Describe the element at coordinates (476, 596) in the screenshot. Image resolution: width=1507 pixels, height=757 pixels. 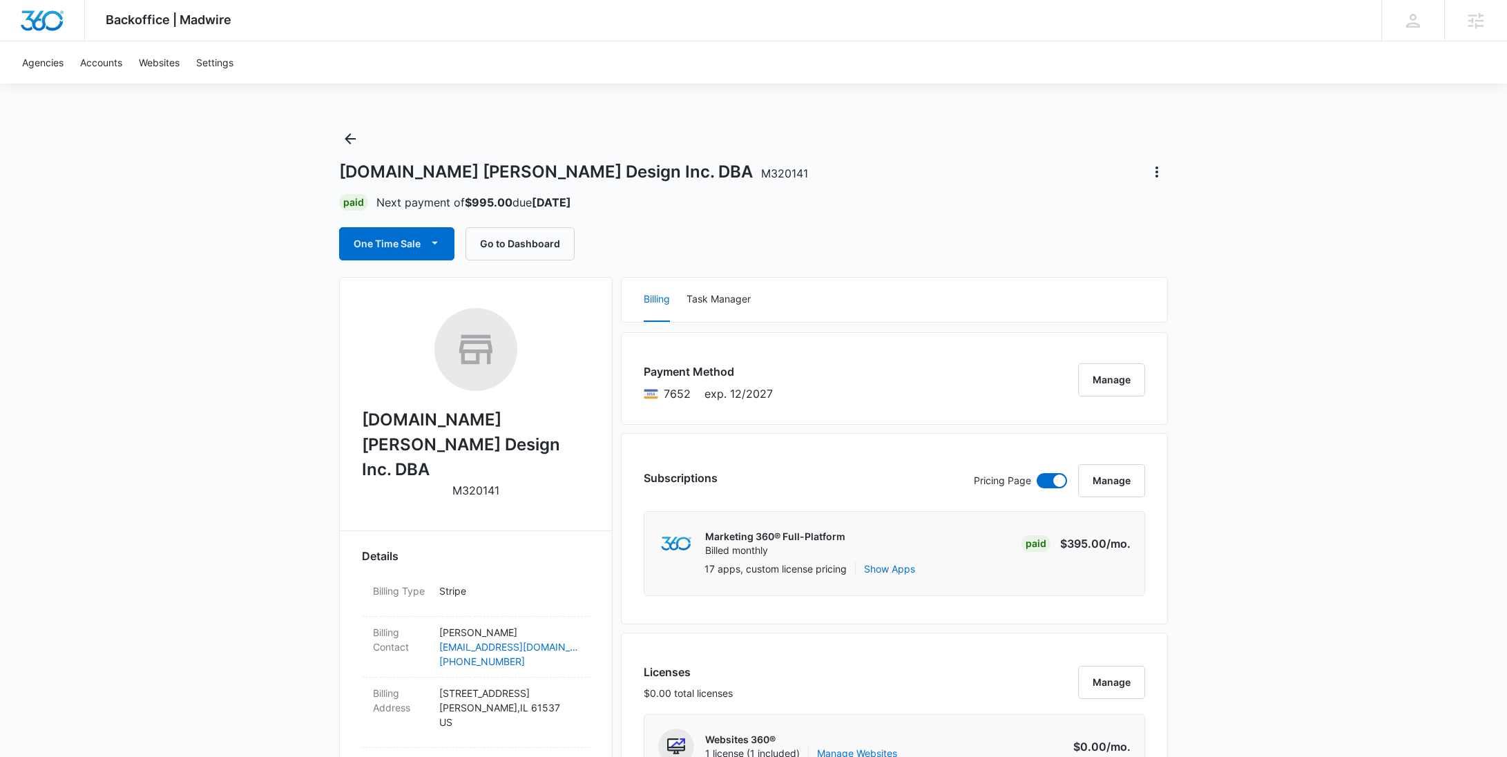
I see `div: Billing TypeStripe` at that location.